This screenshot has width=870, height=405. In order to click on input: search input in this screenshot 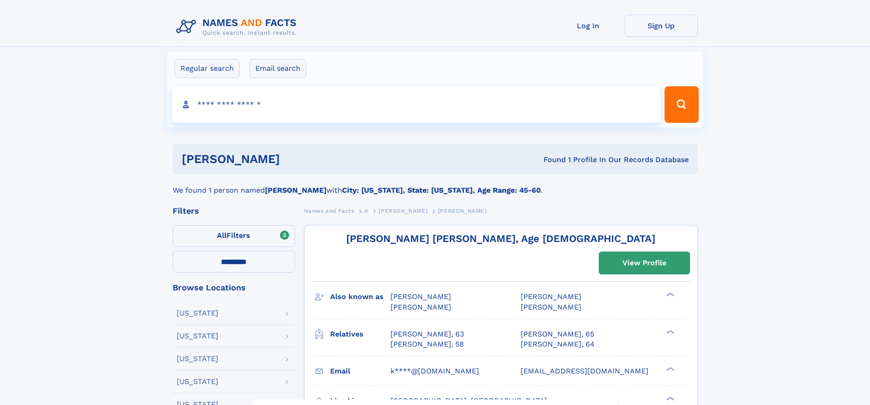, I will do `click(416, 105)`.